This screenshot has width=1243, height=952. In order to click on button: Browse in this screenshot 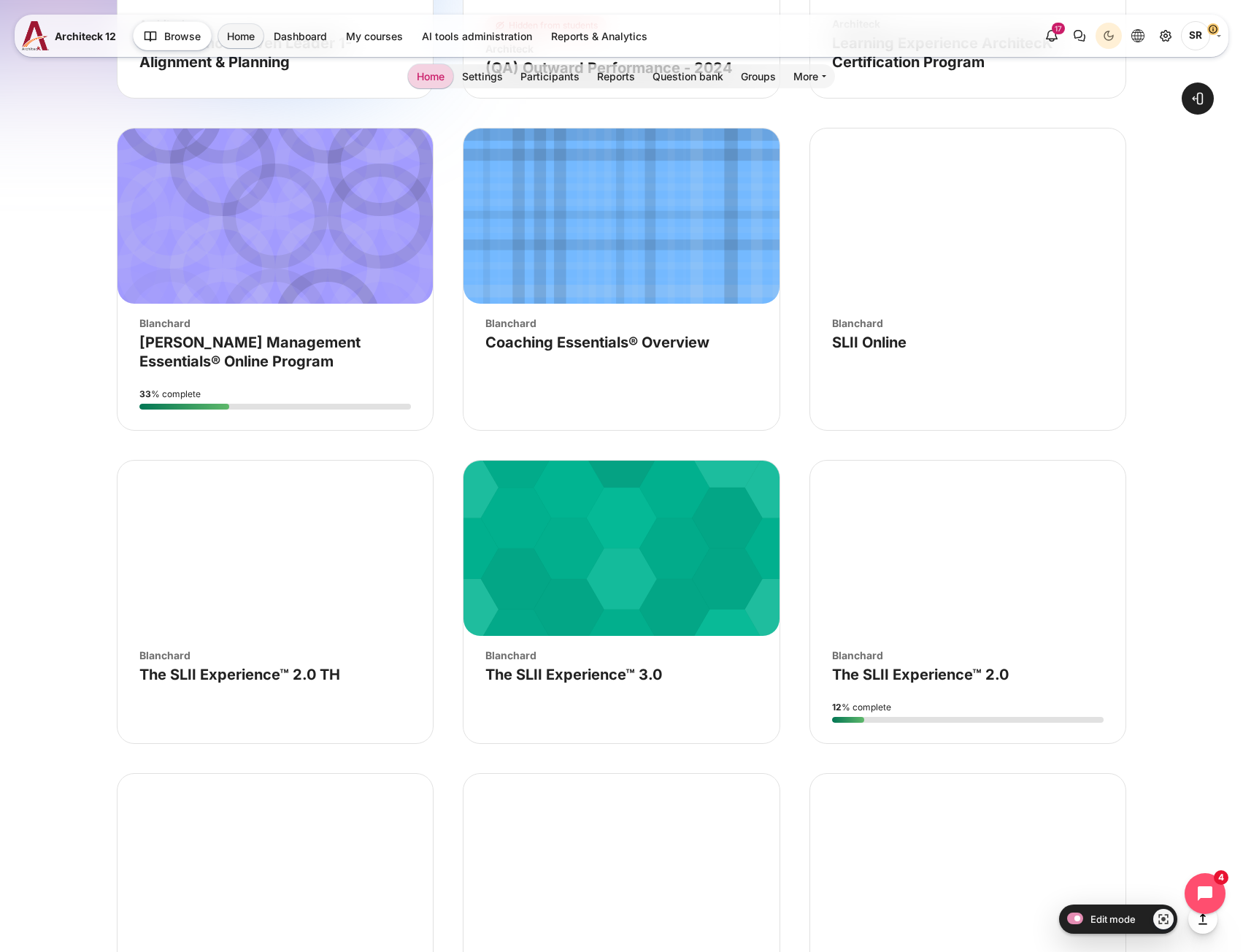, I will do `click(172, 36)`.